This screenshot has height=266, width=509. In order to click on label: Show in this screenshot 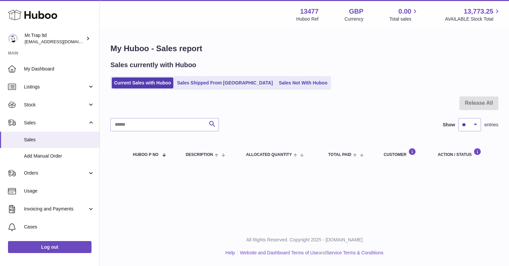, I will do `click(449, 125)`.